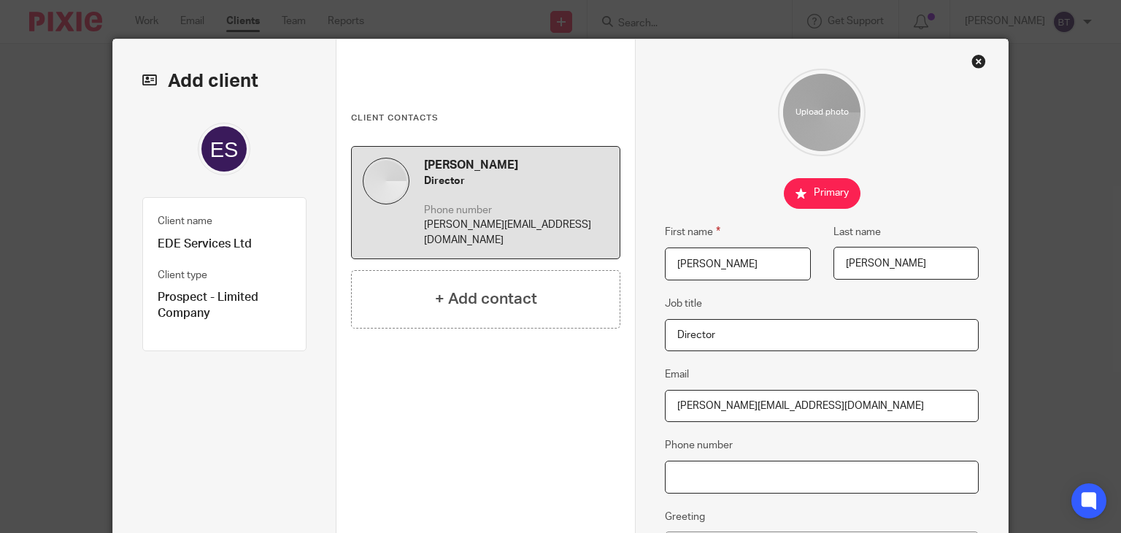 This screenshot has height=533, width=1121. I want to click on label: Last name, so click(857, 232).